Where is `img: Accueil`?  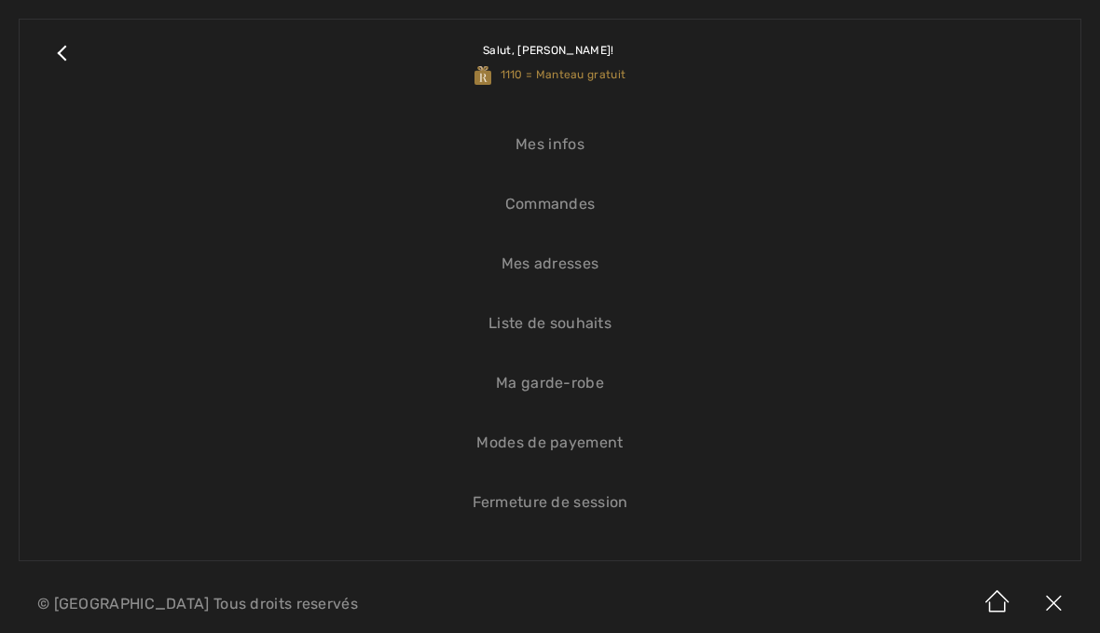 img: Accueil is located at coordinates (998, 604).